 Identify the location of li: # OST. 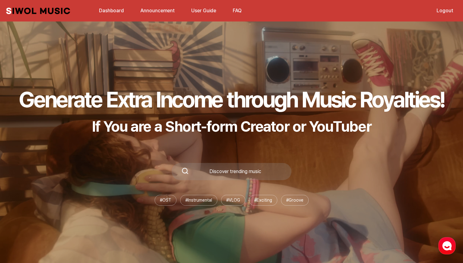
(165, 200).